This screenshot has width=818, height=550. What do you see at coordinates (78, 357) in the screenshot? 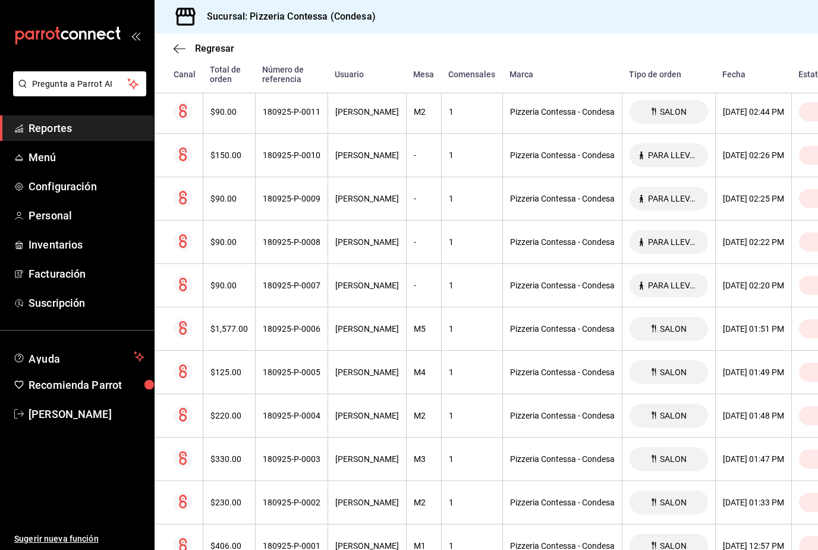
I see `span: Ayuda` at bounding box center [78, 357].